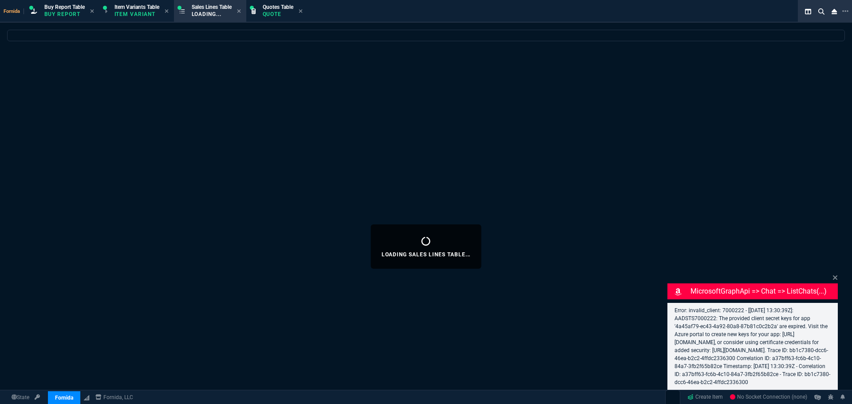 The height and width of the screenshot is (404, 852). Describe the element at coordinates (769, 398) in the screenshot. I see `span: No Socket Connection (none)` at that location.